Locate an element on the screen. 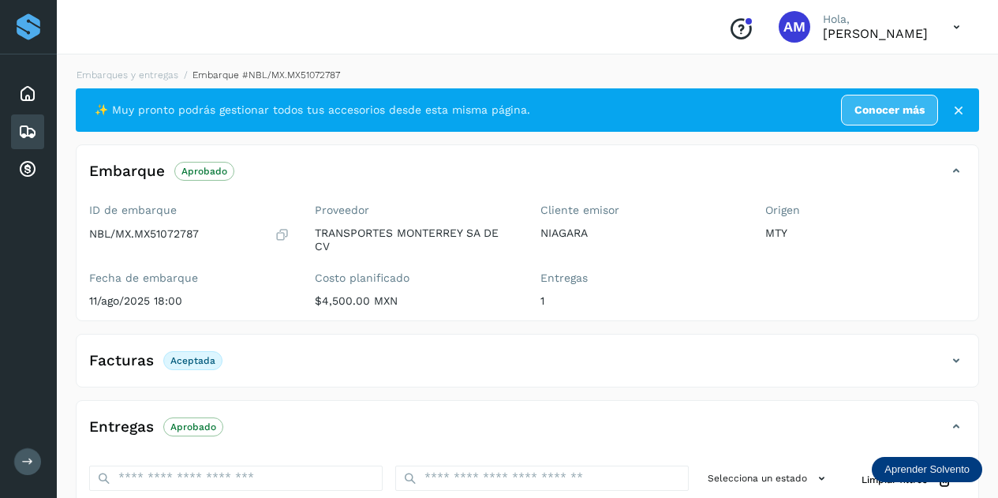  label: Fecha de embarque is located at coordinates (189, 278).